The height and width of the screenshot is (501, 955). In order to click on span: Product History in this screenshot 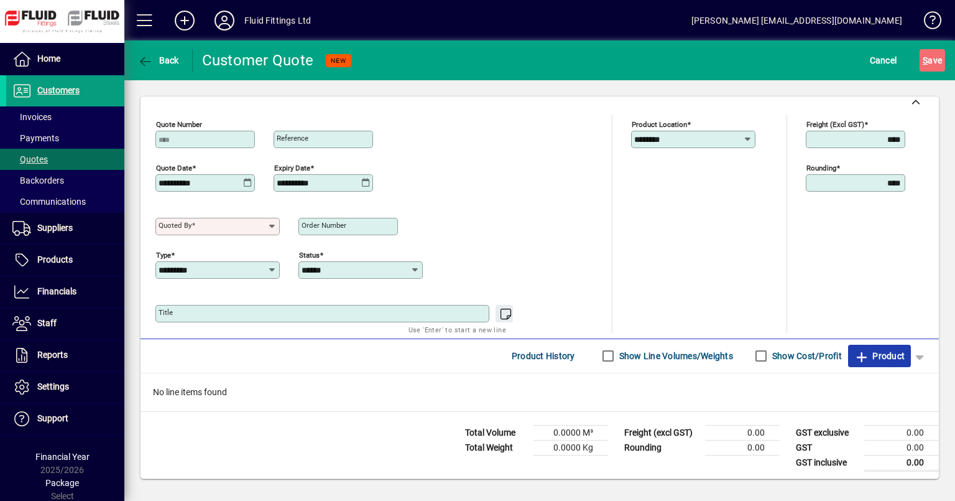, I will do `click(544, 356)`.